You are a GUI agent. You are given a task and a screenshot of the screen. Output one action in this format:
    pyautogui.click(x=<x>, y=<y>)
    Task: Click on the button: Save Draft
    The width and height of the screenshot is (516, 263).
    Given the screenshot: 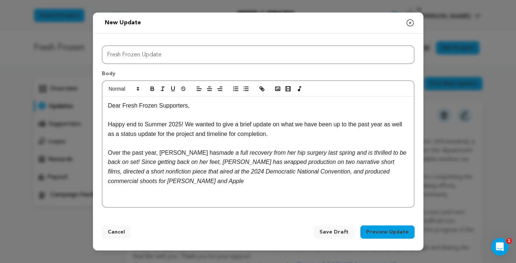 What is the action you would take?
    pyautogui.click(x=334, y=232)
    